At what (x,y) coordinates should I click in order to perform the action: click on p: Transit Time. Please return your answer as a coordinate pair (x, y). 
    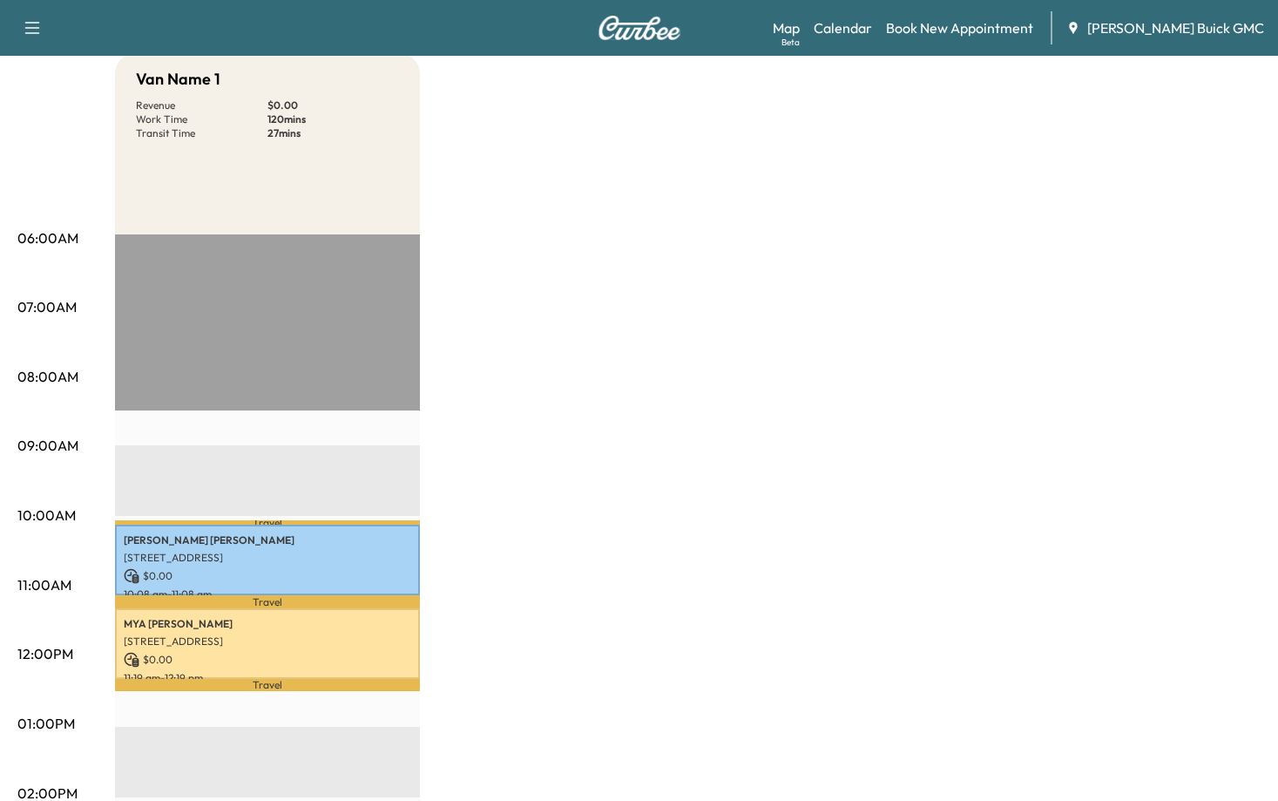
    Looking at the image, I should click on (201, 133).